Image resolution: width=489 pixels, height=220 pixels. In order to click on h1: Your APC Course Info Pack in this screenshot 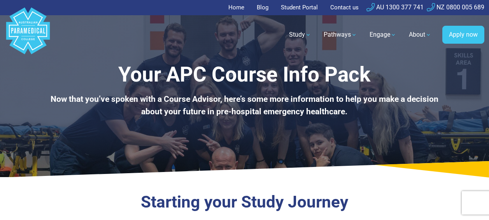, I will do `click(244, 74)`.